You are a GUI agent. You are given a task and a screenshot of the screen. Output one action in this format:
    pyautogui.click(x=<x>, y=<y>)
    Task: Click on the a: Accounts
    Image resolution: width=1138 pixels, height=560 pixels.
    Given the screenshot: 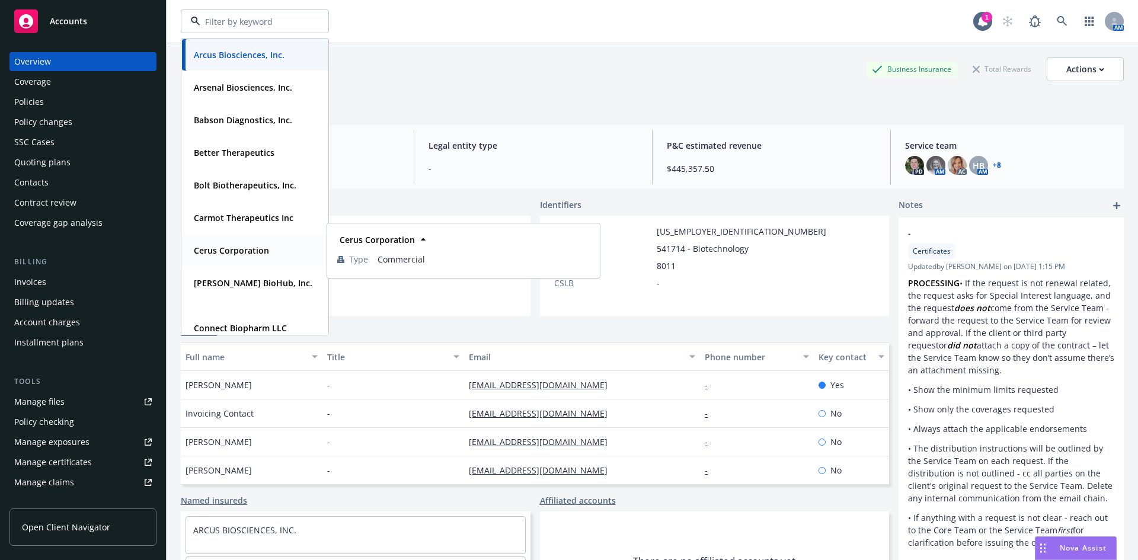 What is the action you would take?
    pyautogui.click(x=83, y=21)
    